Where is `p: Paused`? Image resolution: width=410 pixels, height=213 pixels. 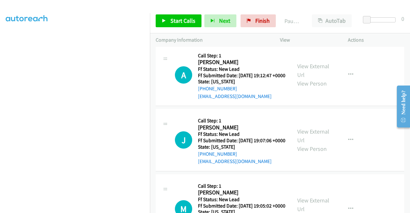 p: Paused is located at coordinates (293, 21).